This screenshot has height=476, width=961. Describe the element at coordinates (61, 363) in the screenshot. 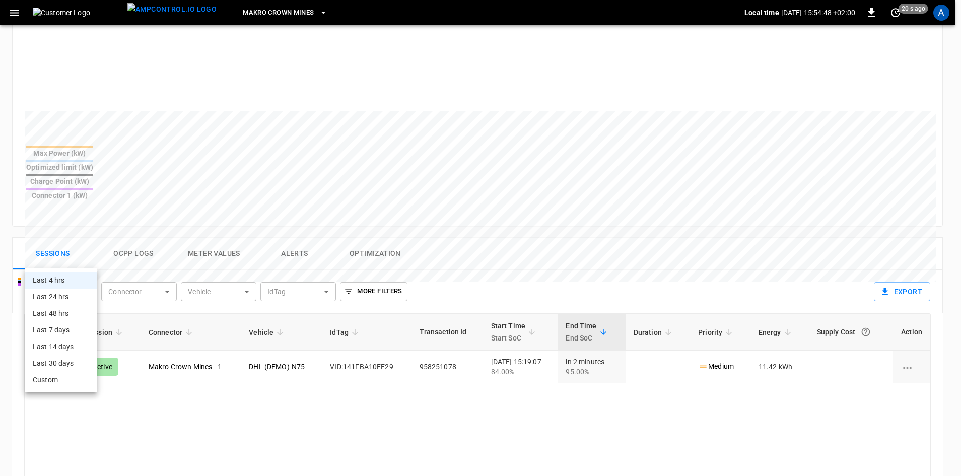

I see `li: Last 30 days` at that location.